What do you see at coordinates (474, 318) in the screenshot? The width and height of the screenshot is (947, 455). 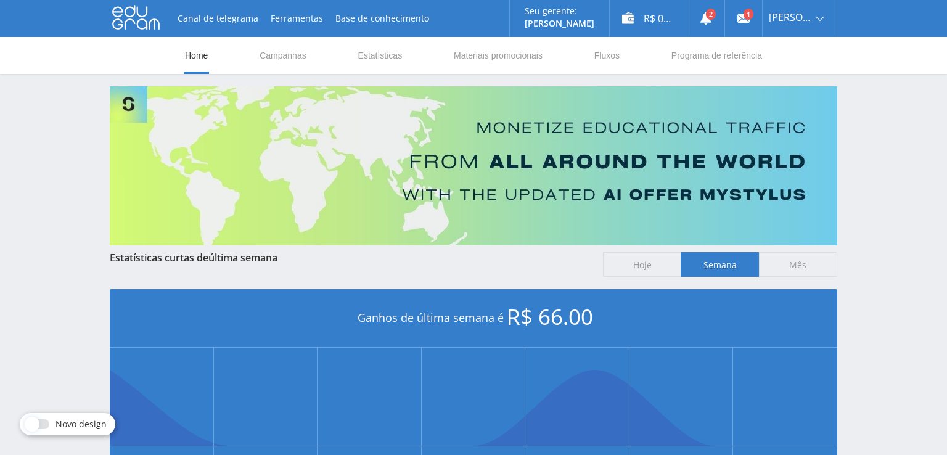 I see `div: Ganhos de última semana é` at bounding box center [474, 318].